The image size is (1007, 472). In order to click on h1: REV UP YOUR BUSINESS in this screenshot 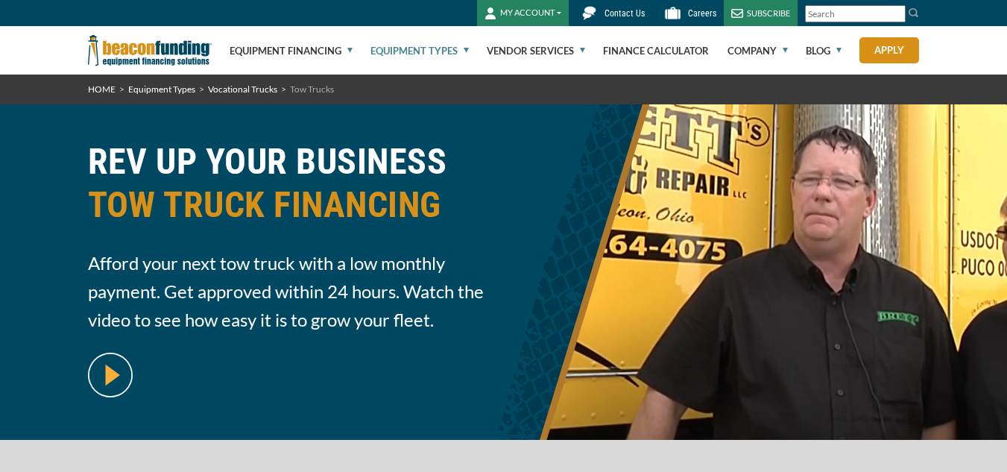, I will do `click(291, 189)`.